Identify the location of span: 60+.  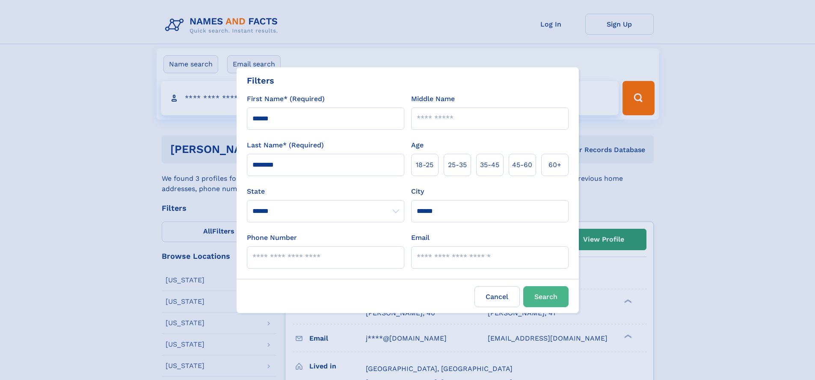
(555, 165).